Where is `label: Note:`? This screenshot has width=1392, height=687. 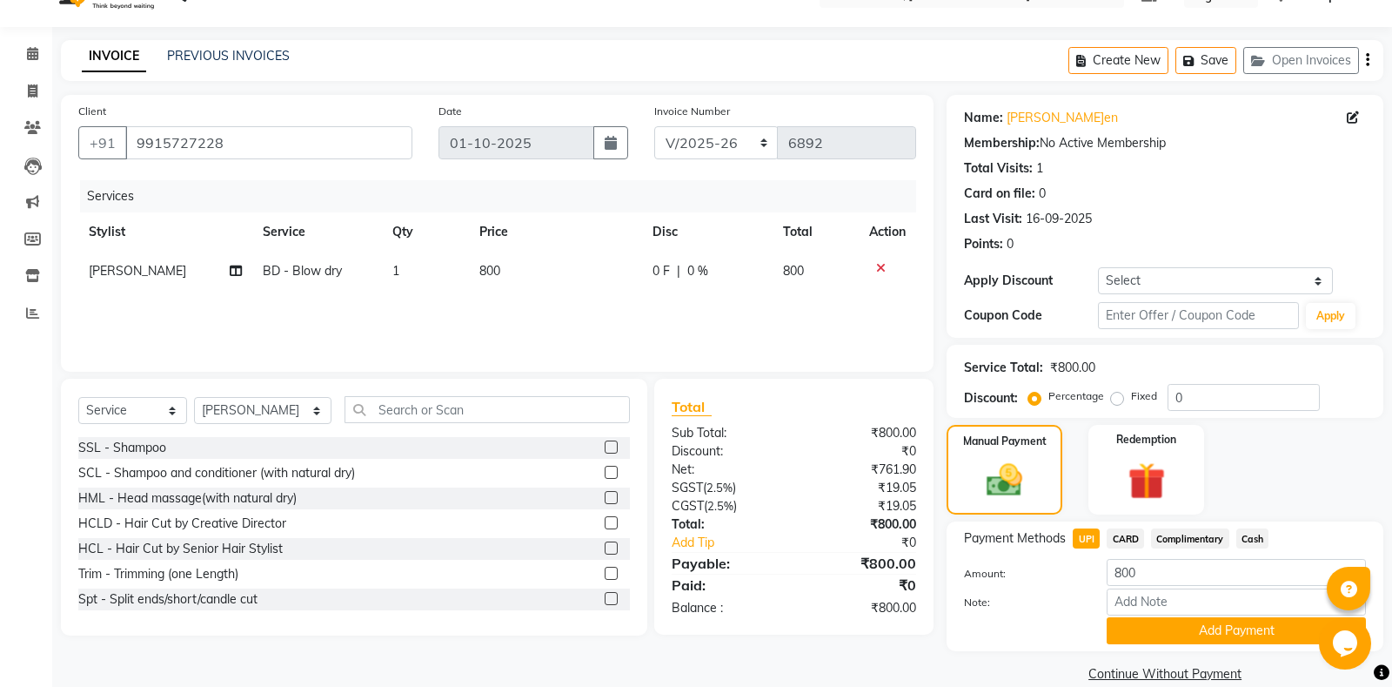 label: Note: is located at coordinates (1022, 602).